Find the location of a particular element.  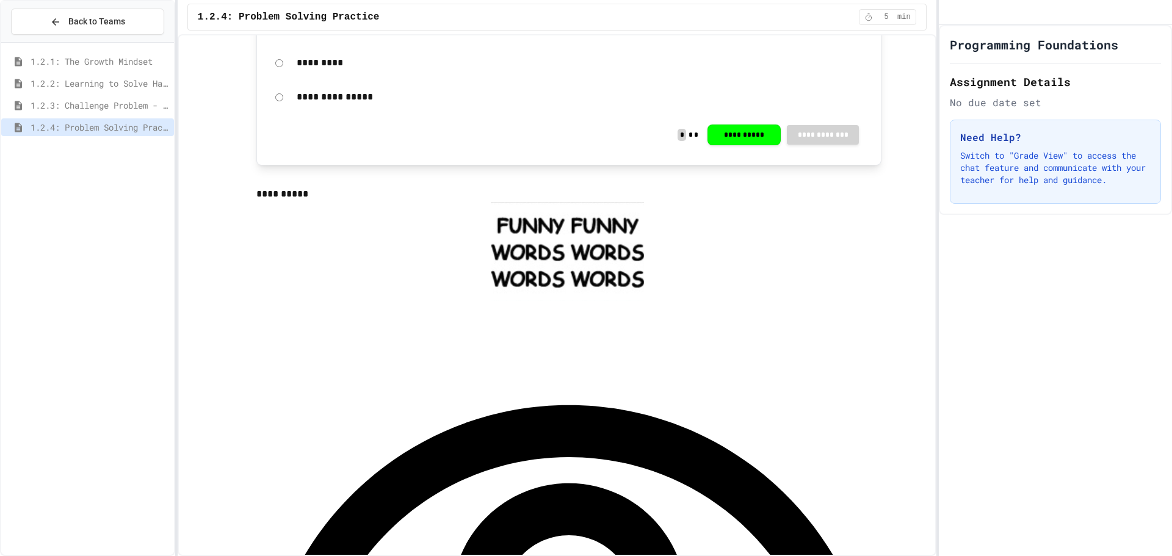

h1: Programming Foundations is located at coordinates (1034, 45).